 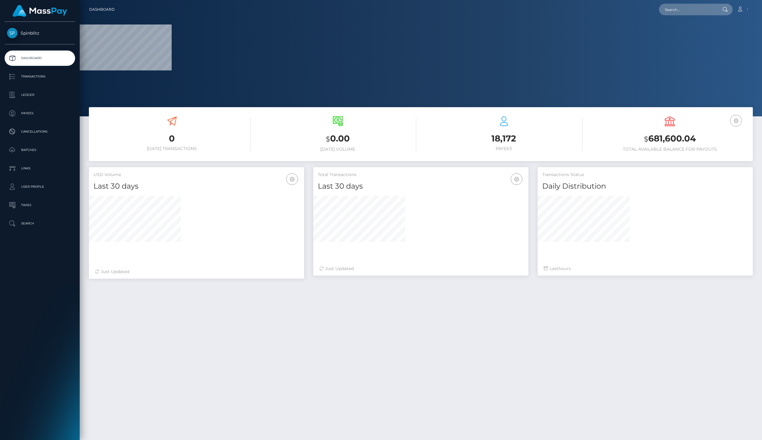 What do you see at coordinates (40, 77) in the screenshot?
I see `p: Transactions` at bounding box center [40, 77].